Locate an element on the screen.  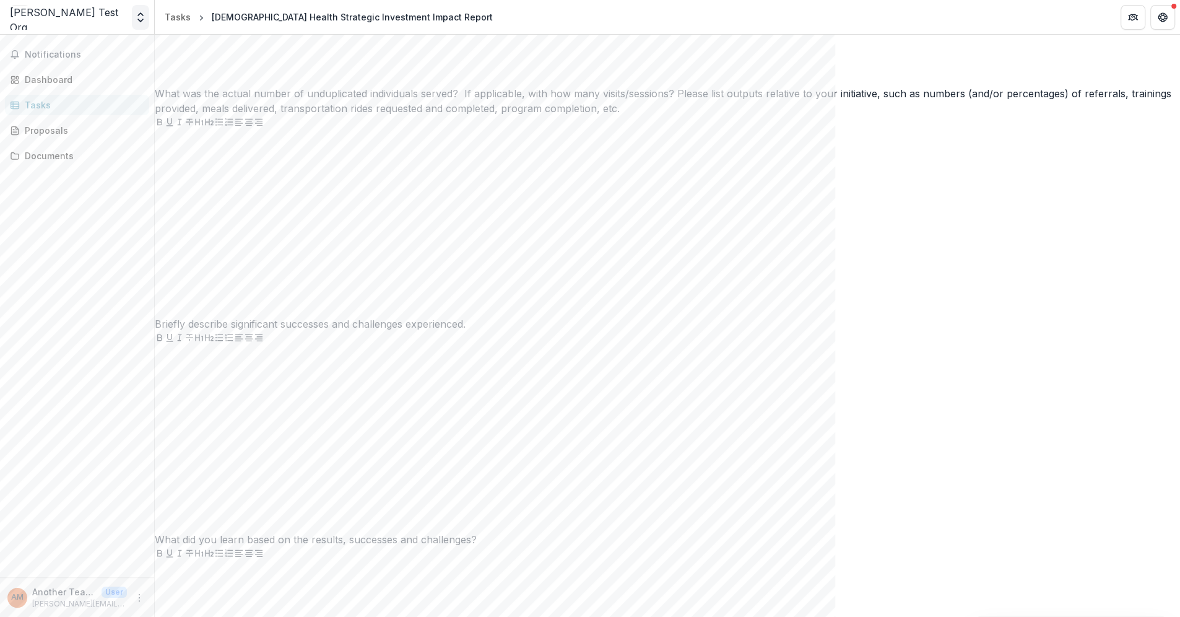
button: Partners is located at coordinates (1133, 17).